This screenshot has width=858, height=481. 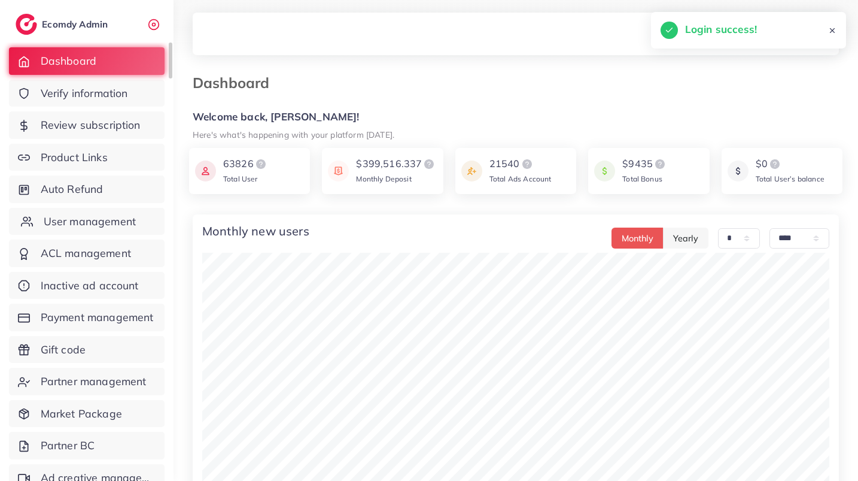 I want to click on span: Partner management, so click(x=93, y=381).